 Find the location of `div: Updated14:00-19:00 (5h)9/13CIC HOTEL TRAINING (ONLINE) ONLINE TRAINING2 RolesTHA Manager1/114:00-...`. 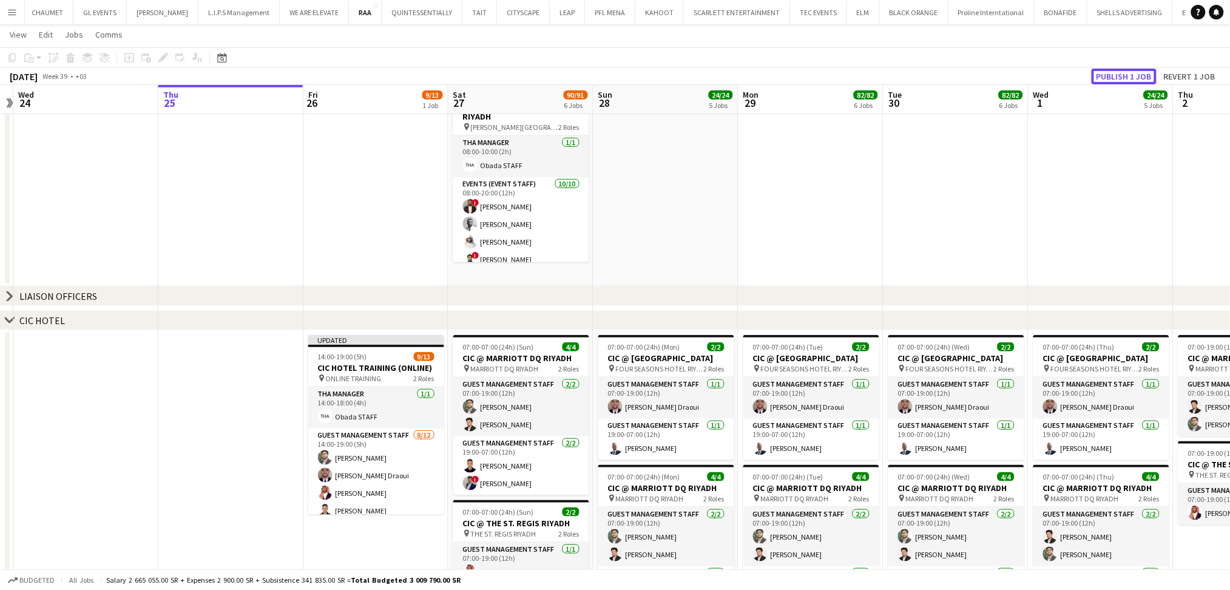

div: Updated14:00-19:00 (5h)9/13CIC HOTEL TRAINING (ONLINE) ONLINE TRAINING2 RolesTHA Manager1/114:00-... is located at coordinates (376, 425).